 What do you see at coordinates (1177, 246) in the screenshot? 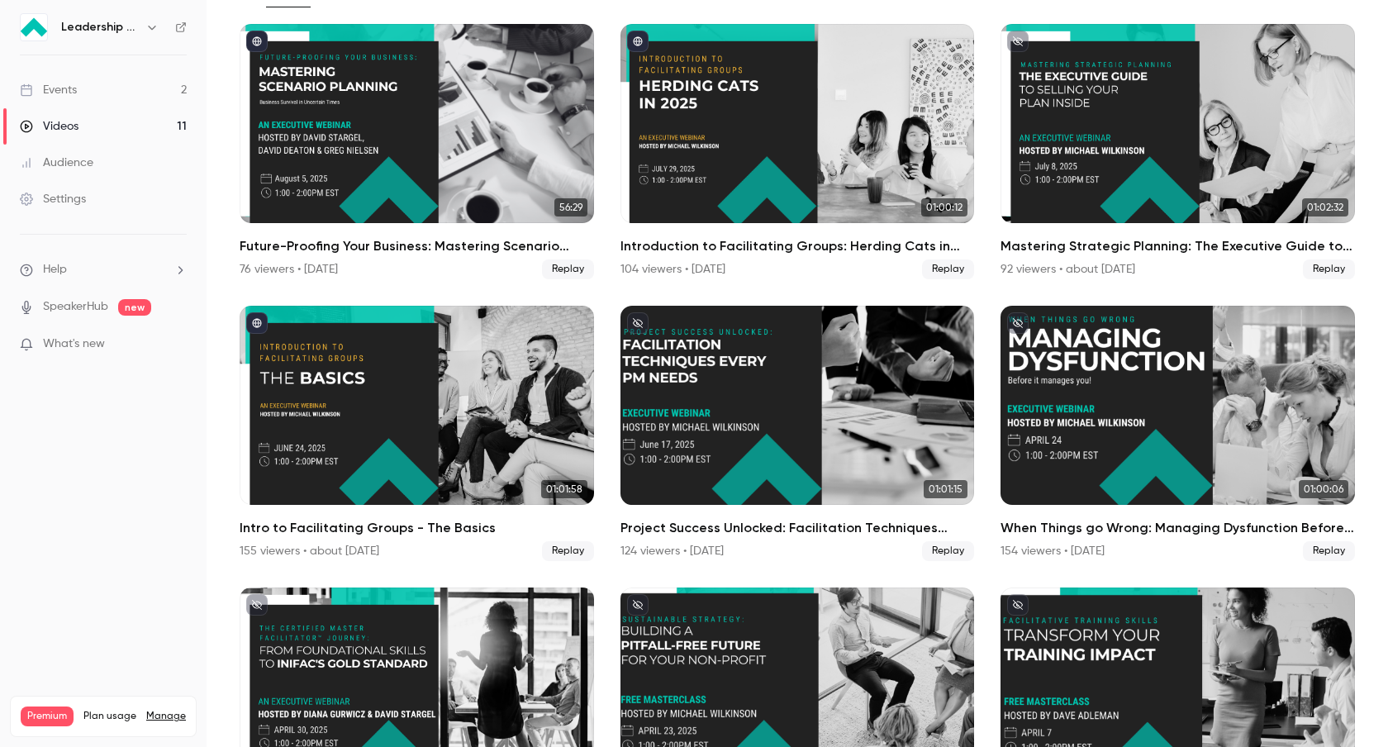
I see `h2: Mastering Strategic Planning: The Executive Guide to Selling Your Plan Inside` at bounding box center [1177, 246].